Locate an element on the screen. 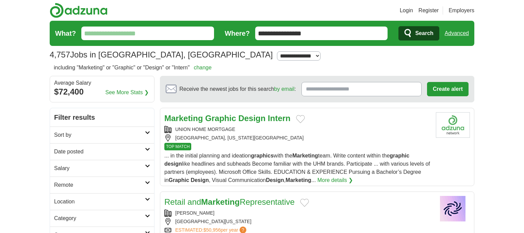  a: Marketing Graphic Design Intern is located at coordinates (227, 118).